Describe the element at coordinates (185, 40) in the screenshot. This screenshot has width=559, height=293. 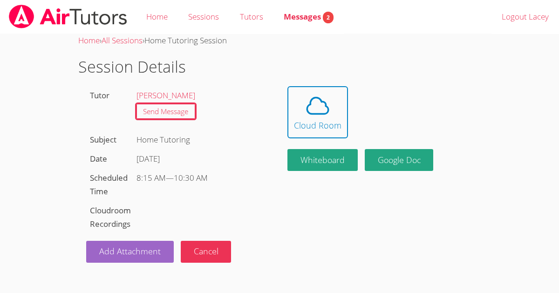
I see `span: Home Tutoring Session` at that location.